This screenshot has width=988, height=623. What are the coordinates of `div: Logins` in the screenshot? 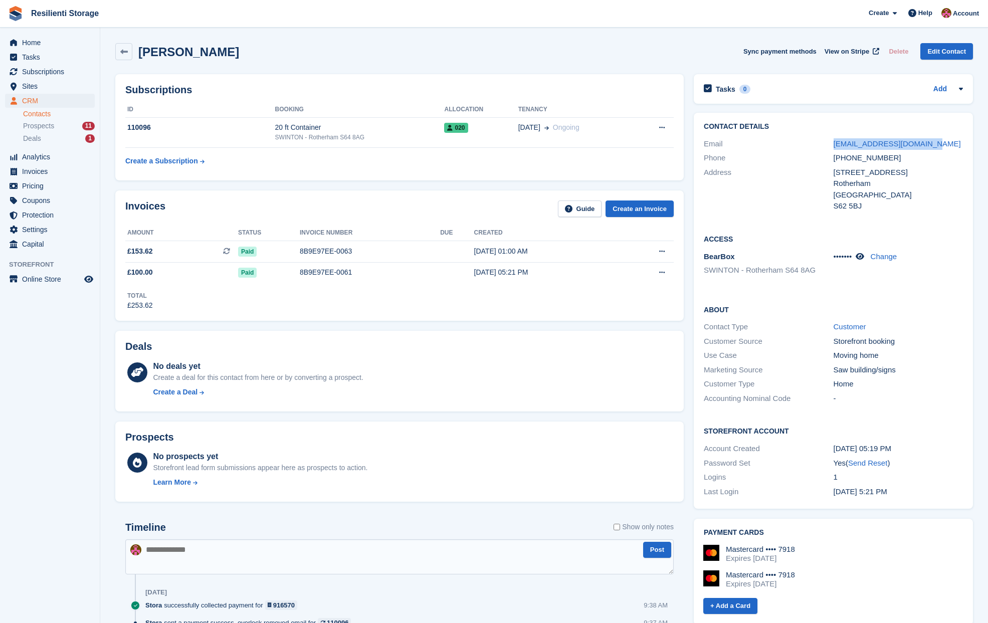 It's located at (768, 477).